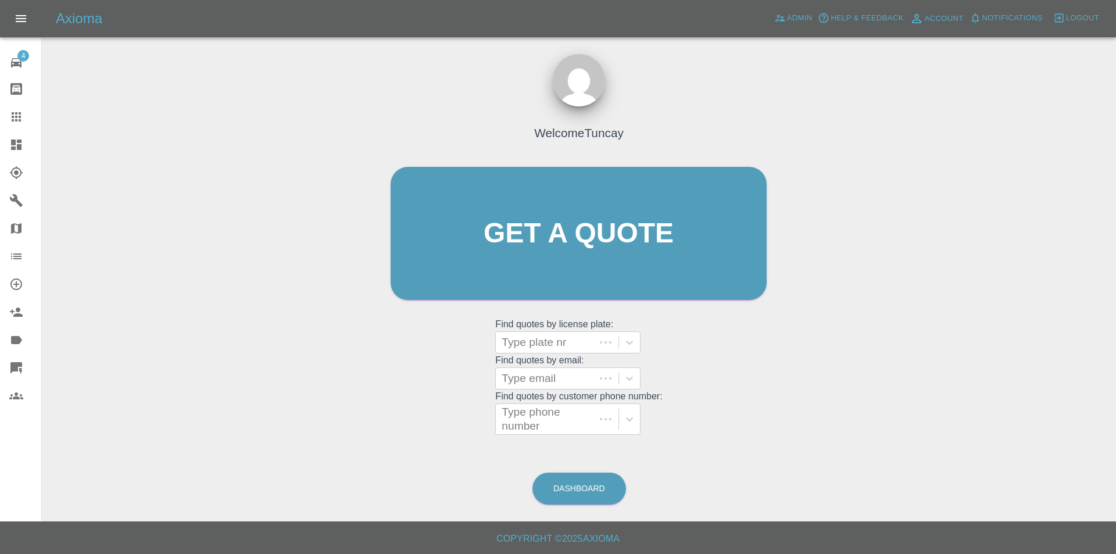  Describe the element at coordinates (79, 19) in the screenshot. I see `h5: Axioma` at that location.